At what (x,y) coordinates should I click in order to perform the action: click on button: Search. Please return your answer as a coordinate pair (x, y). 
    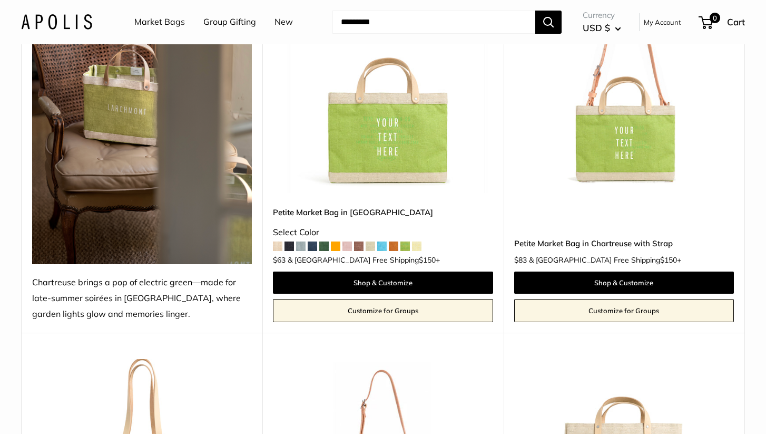
    Looking at the image, I should click on (549, 22).